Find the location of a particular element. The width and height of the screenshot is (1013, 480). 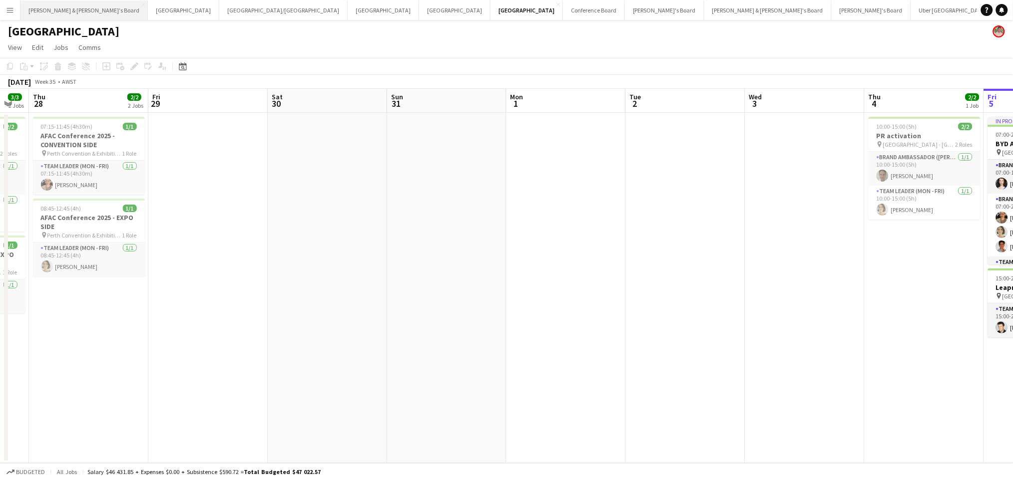

div: Salary $46 431.85 + Expenses $0.00 + Subsistence $590.72 = is located at coordinates (204, 472).